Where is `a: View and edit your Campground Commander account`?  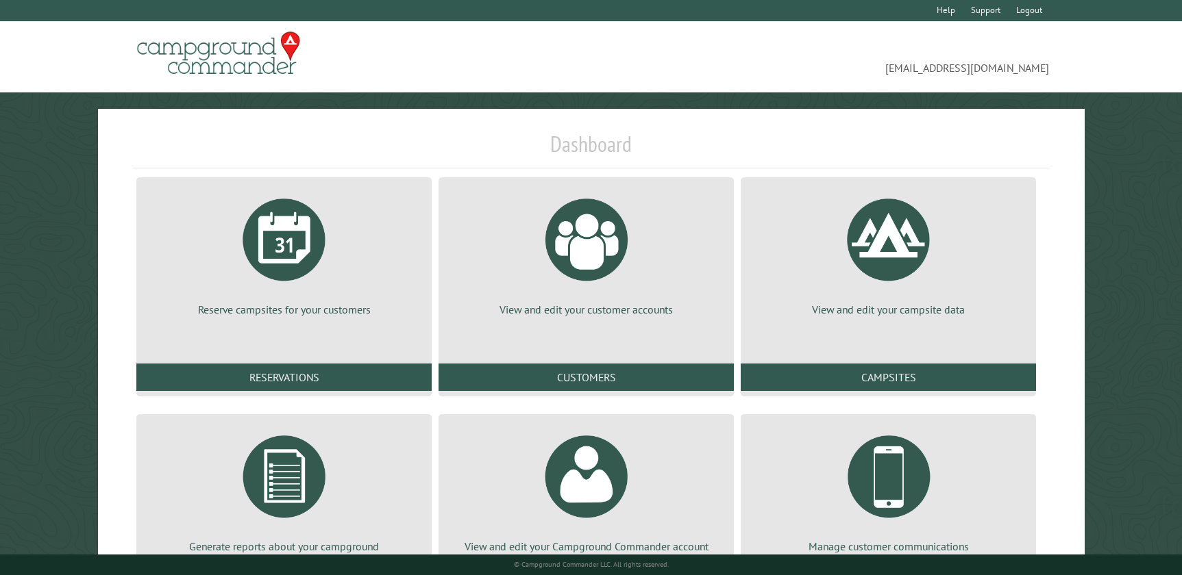 a: View and edit your Campground Commander account is located at coordinates (586, 490).